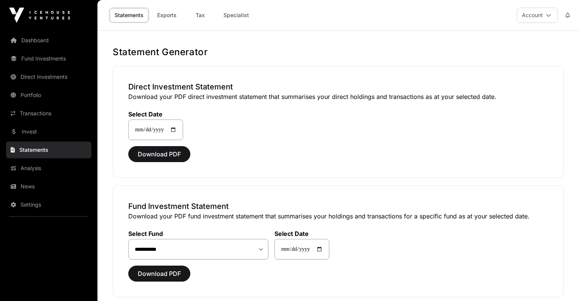 The image size is (579, 301). Describe the element at coordinates (236, 15) in the screenshot. I see `a: Specialist` at that location.